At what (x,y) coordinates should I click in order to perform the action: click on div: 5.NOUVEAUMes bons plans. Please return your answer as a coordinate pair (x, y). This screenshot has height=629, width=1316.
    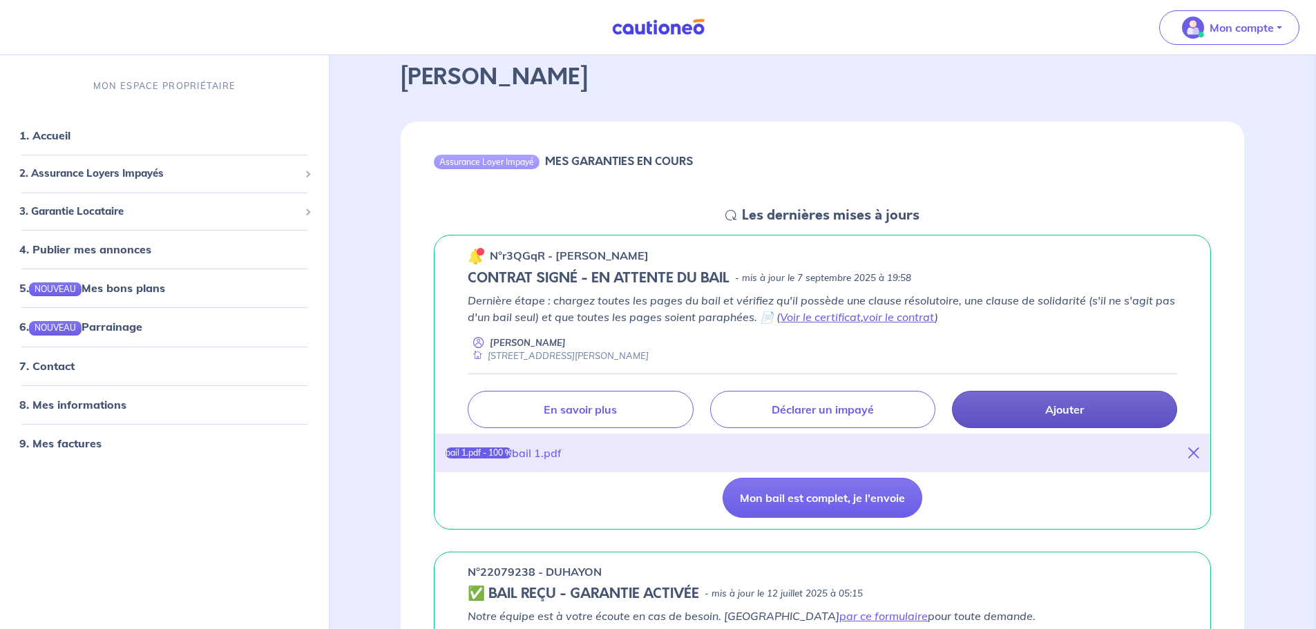
    Looking at the image, I should click on (164, 288).